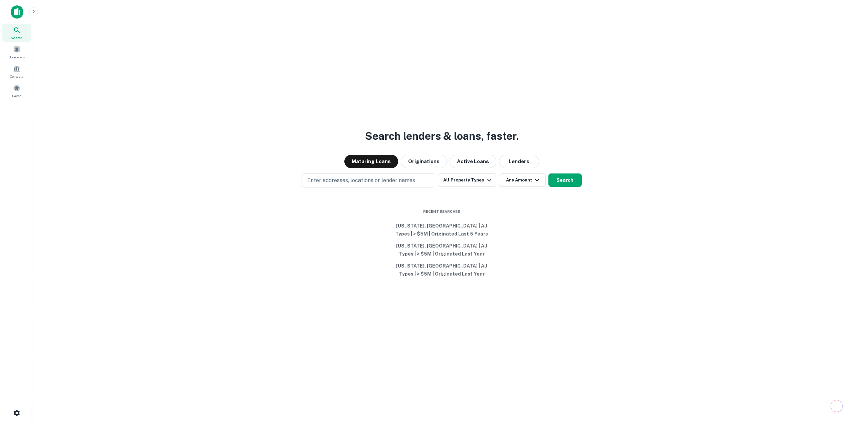 The width and height of the screenshot is (850, 424). What do you see at coordinates (467, 180) in the screenshot?
I see `button: All Property Types` at bounding box center [467, 180].